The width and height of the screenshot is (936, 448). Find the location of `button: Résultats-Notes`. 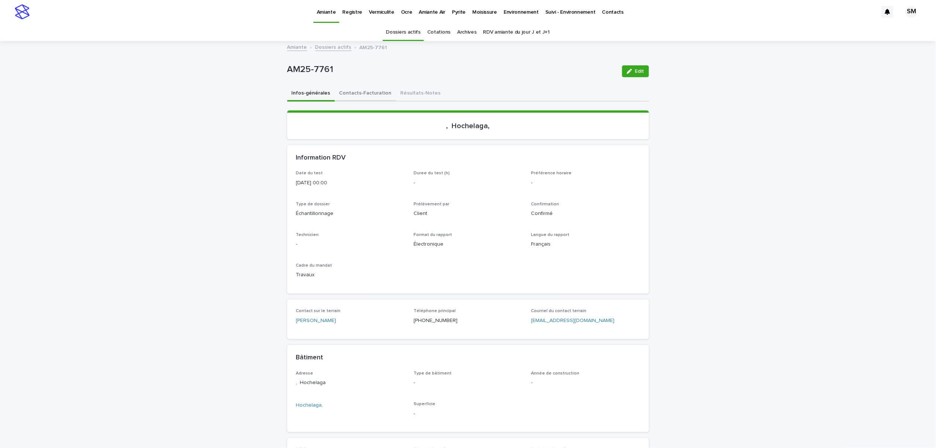

button: Résultats-Notes is located at coordinates (421, 94).